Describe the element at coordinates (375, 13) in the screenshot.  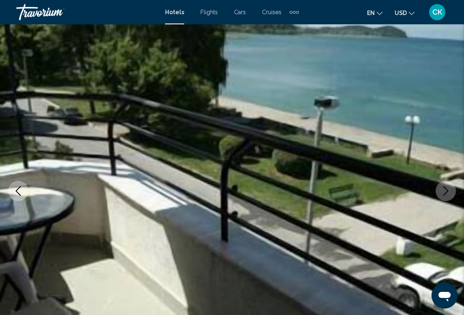
I see `button: Change language` at that location.